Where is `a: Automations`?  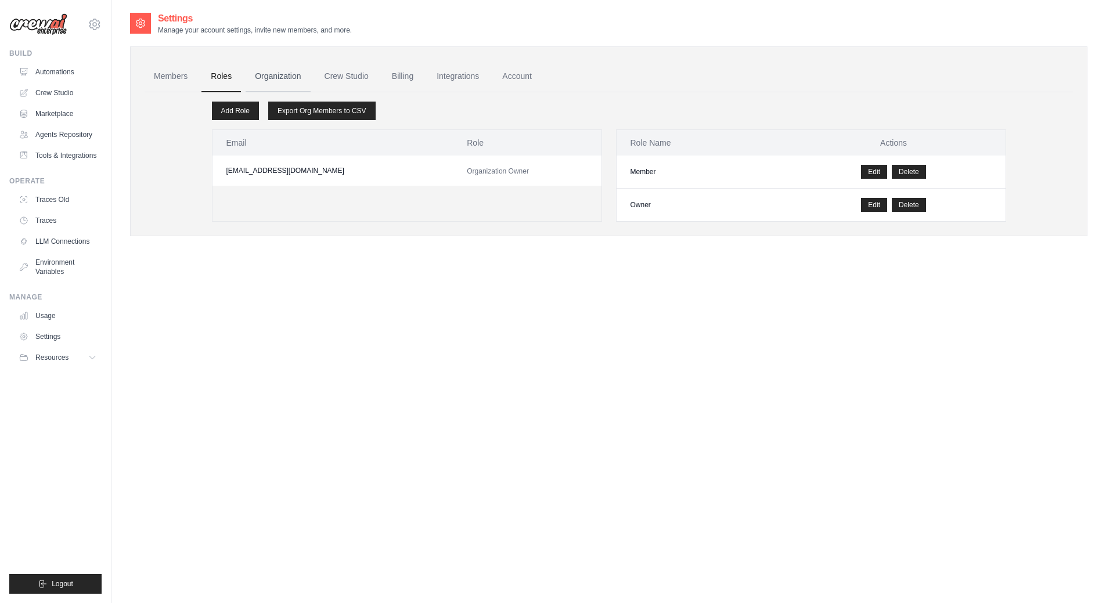
a: Automations is located at coordinates (57, 72).